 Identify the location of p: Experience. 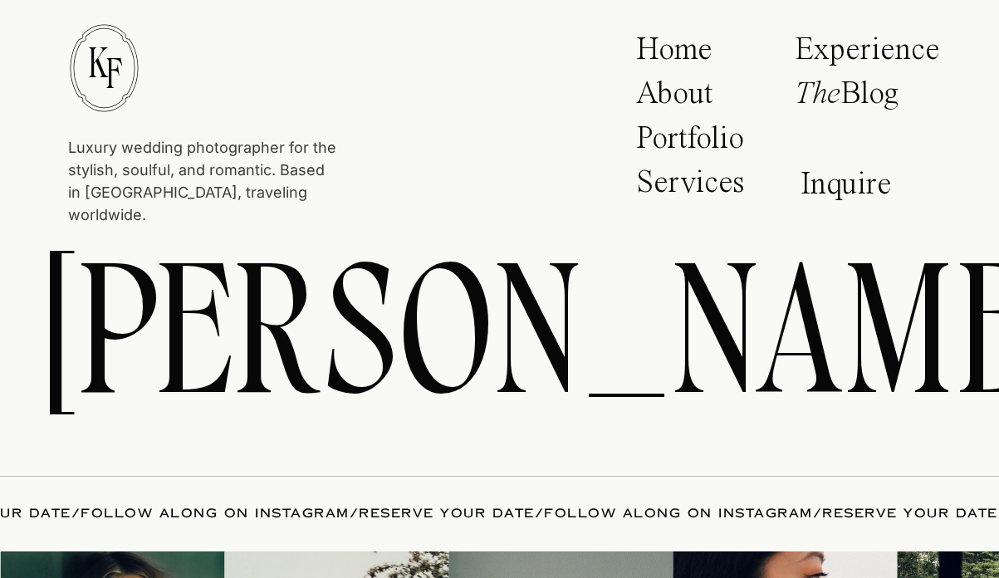
(867, 52).